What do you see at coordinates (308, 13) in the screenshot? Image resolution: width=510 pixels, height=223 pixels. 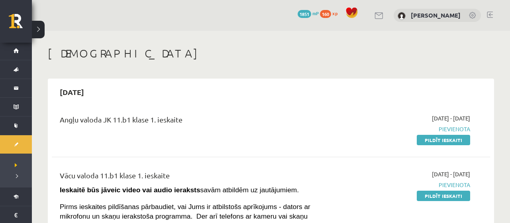 I see `a: 1851 mP` at bounding box center [308, 13].